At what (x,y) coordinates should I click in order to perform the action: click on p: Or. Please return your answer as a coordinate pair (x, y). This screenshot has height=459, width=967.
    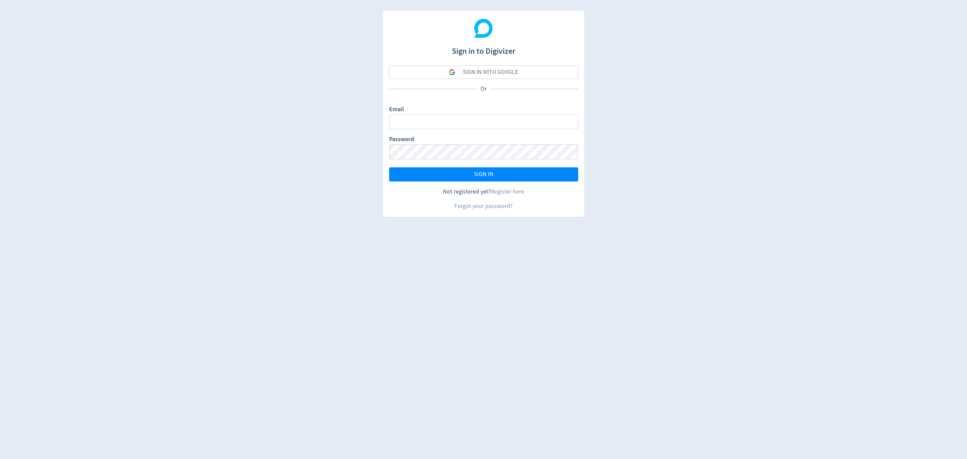
    Looking at the image, I should click on (483, 89).